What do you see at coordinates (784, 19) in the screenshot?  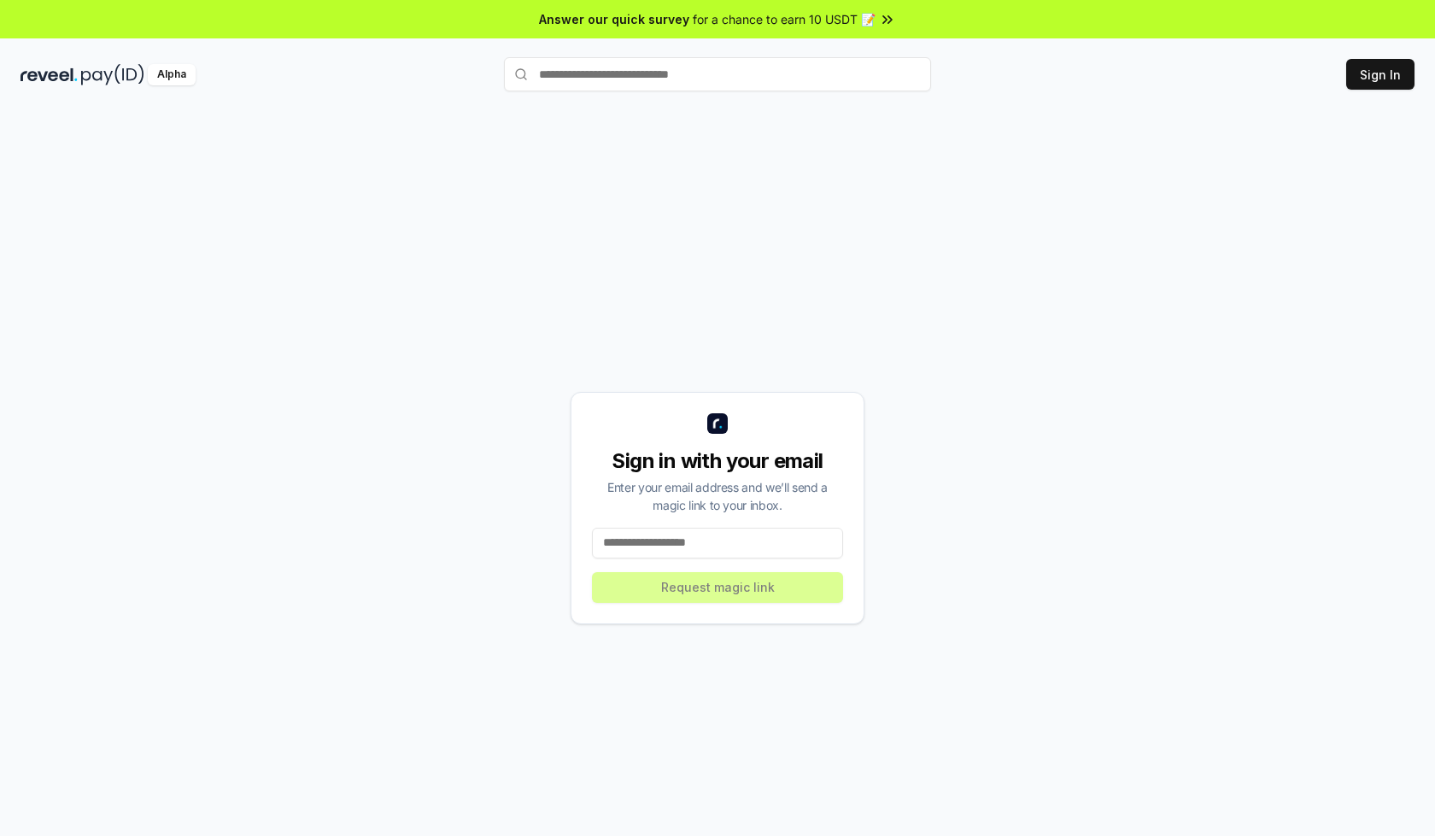 I see `span: for a chance to earn 10 USDT 📝` at bounding box center [784, 19].